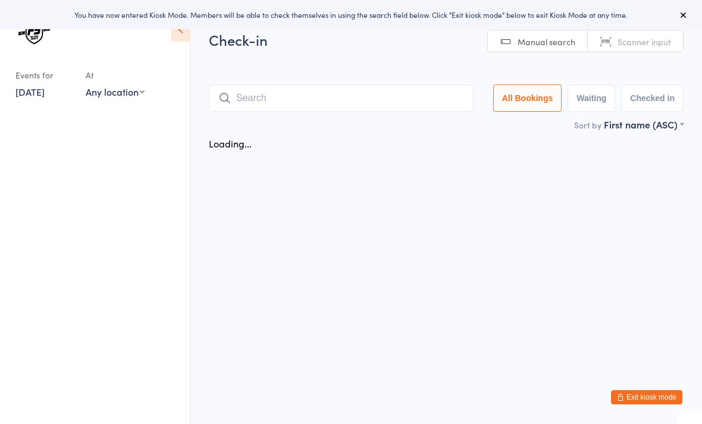  Describe the element at coordinates (644, 42) in the screenshot. I see `span: Scanner input` at that location.